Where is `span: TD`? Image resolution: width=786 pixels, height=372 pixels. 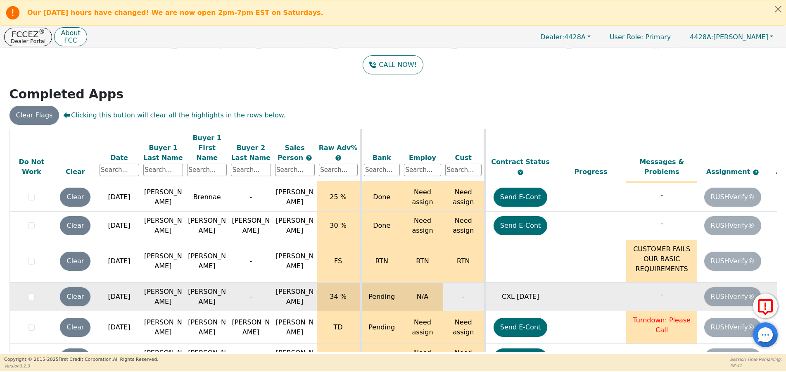
span: TD is located at coordinates (338, 327).